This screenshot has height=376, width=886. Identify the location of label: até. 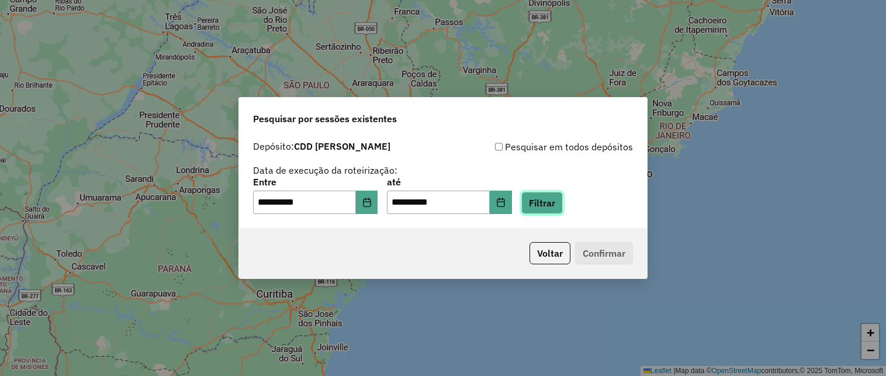
(449, 182).